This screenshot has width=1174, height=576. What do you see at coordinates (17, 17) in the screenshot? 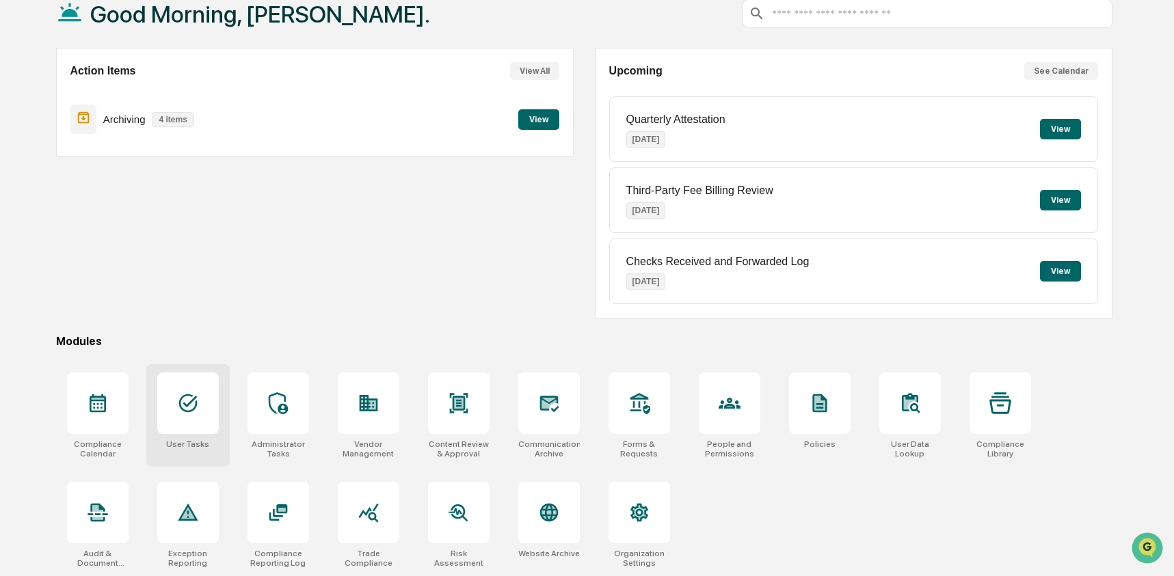
I see `img: f2157a4c-a0d3-4daa-907e-bb6f0de503a5-1751232295721` at bounding box center [17, 17].